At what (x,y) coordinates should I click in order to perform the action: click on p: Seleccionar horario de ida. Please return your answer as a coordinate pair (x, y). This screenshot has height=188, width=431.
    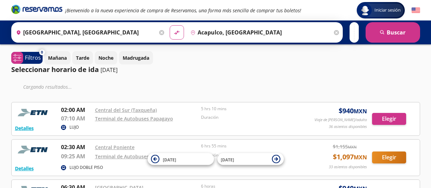
    Looking at the image, I should click on (55, 69).